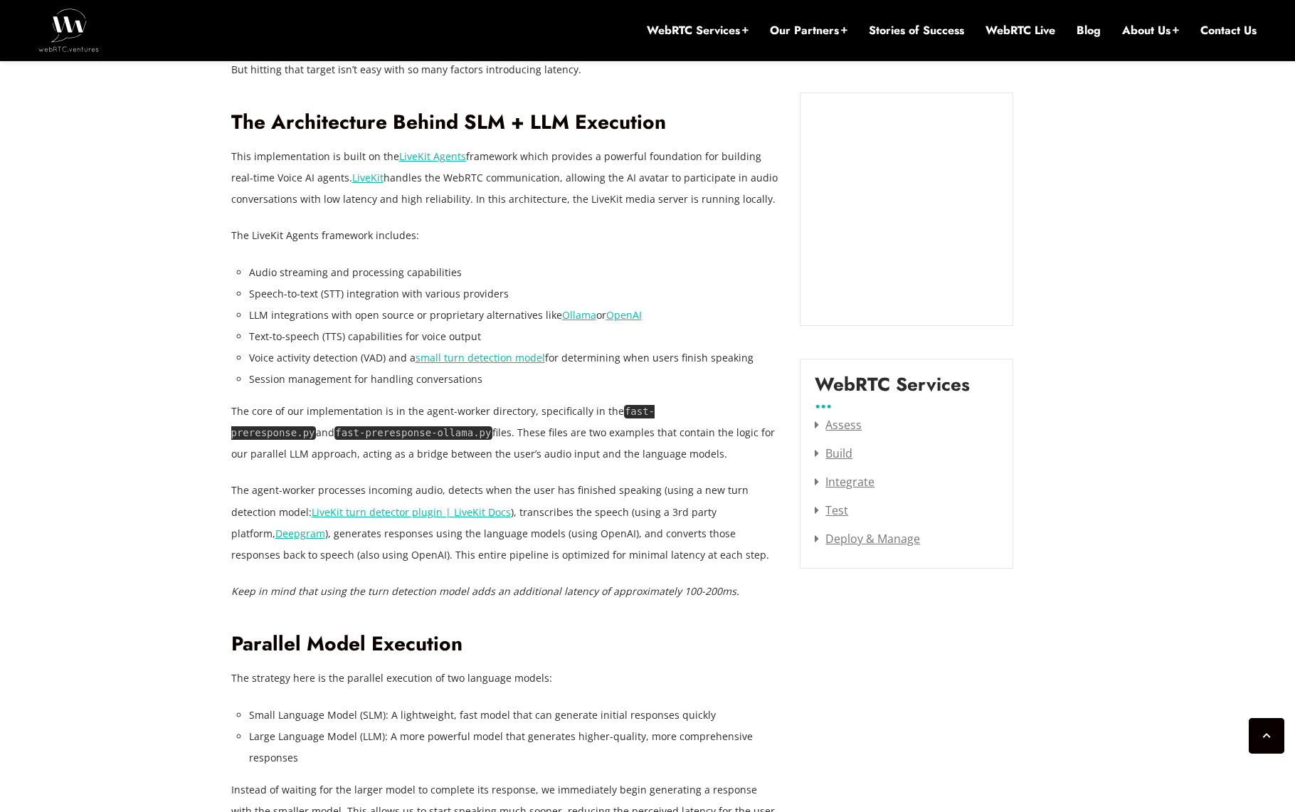 Image resolution: width=1295 pixels, height=812 pixels. What do you see at coordinates (505, 433) in the screenshot?
I see `p: The core of our implementation is in the agent-worker directory, specifically in the and files. T...` at bounding box center [505, 433].